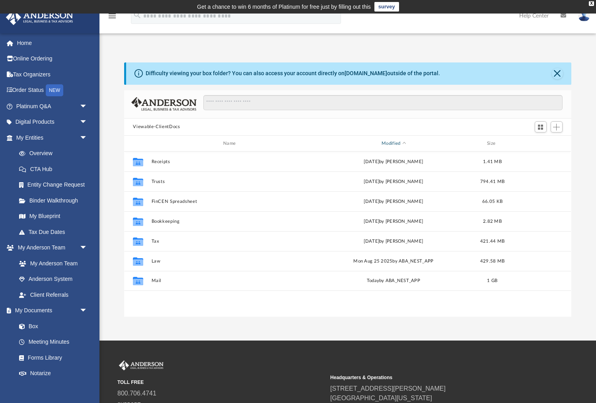 Image resolution: width=596 pixels, height=403 pixels. Describe the element at coordinates (394, 262) in the screenshot. I see `div: Mon Aug 25 2025 by ABA_NEST_APP` at that location.